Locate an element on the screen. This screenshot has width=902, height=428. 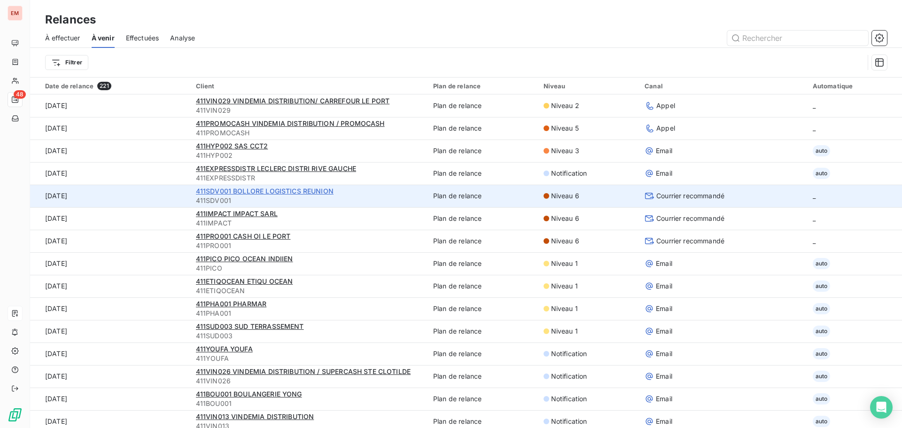
span: 411HYP002 is located at coordinates (309, 155).